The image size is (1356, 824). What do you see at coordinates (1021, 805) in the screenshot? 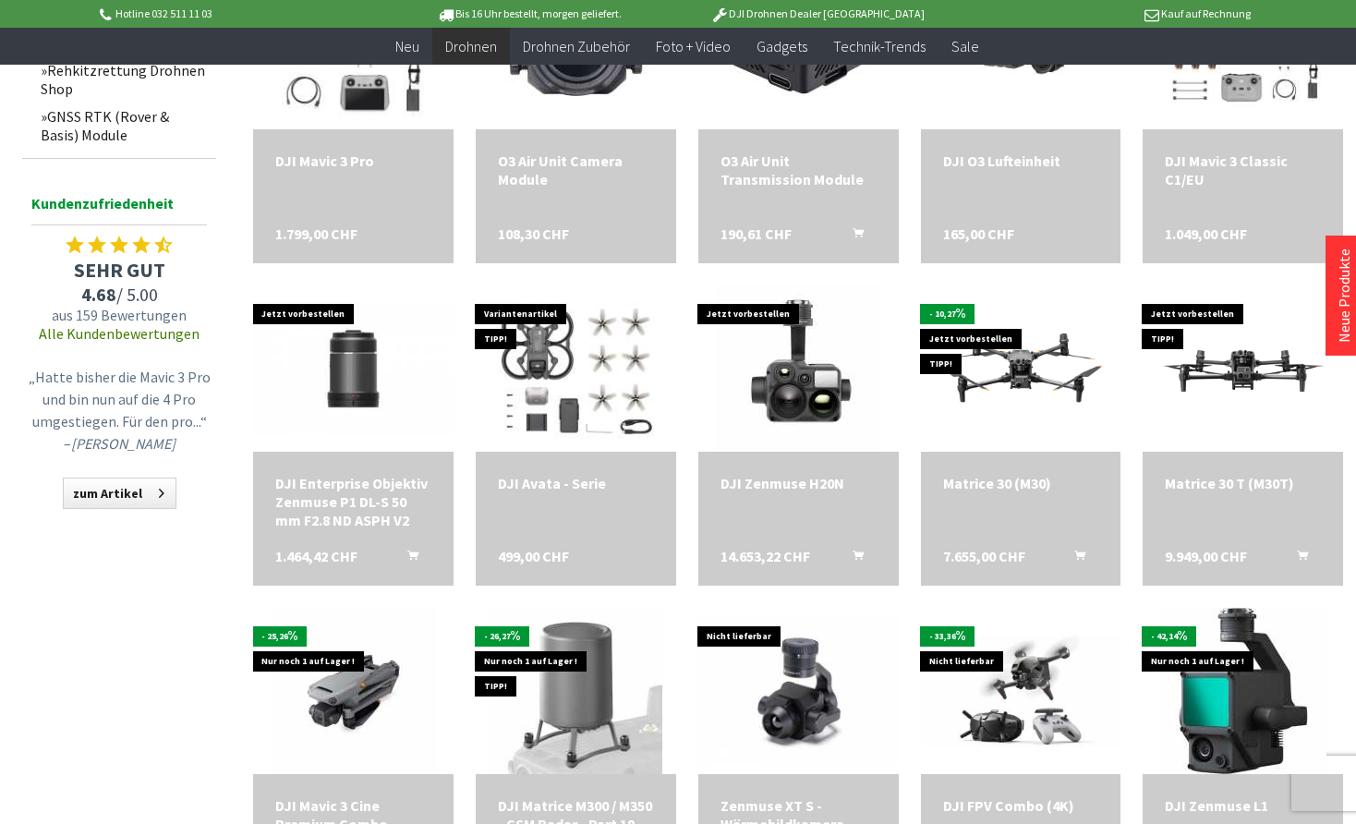
I see `a: DJI FPV Combo (4K) 999,00 CHF` at bounding box center [1021, 805].